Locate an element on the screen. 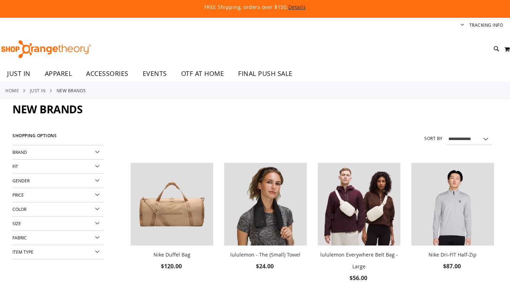 The height and width of the screenshot is (284, 510). span: Brand is located at coordinates (20, 152).